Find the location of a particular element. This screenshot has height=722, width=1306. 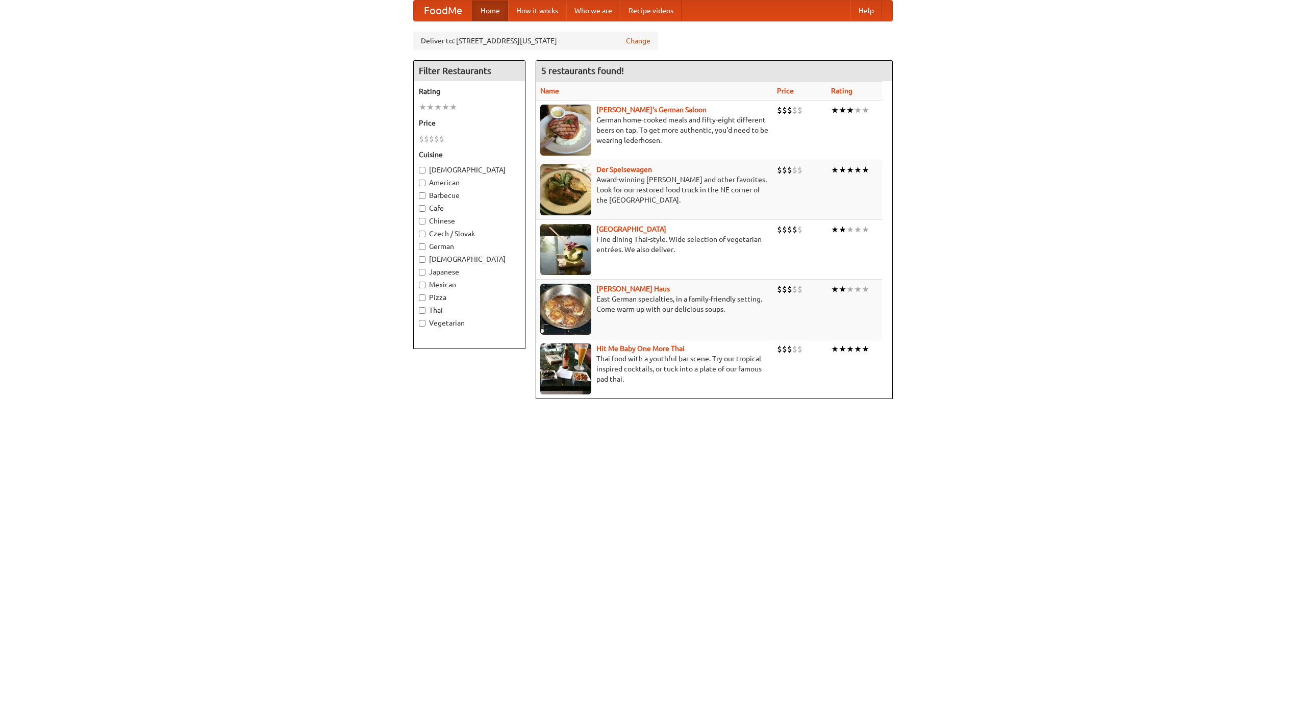

p: East German specialties, in a family-friendly setting. Come warm up with our delicious soups. is located at coordinates (655, 304).